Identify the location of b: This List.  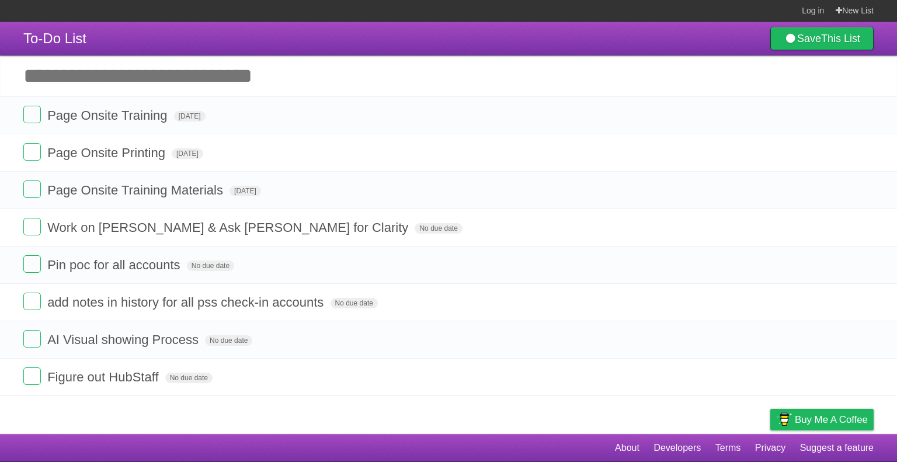
(840, 39).